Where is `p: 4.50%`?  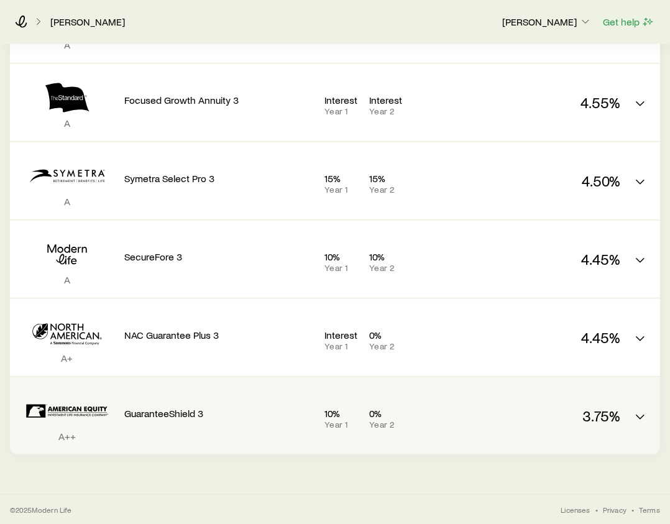 p: 4.50% is located at coordinates (557, 181).